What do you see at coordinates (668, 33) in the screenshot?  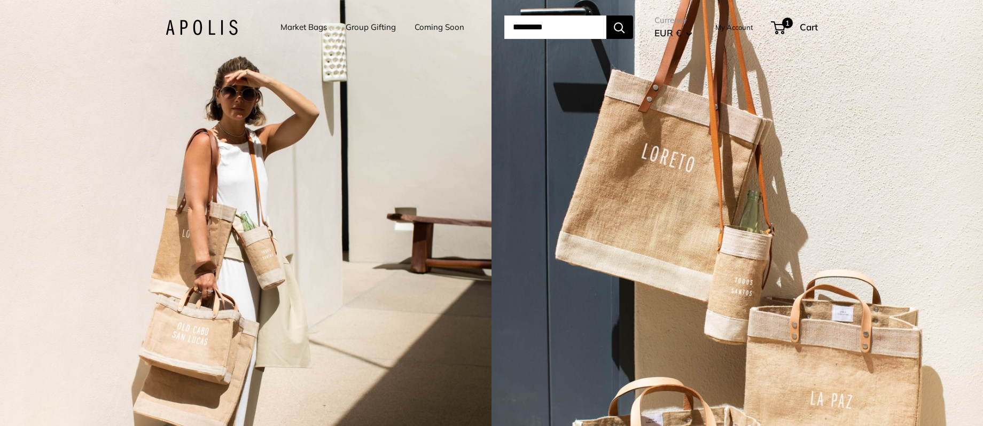 I see `span: EUR €` at bounding box center [668, 33].